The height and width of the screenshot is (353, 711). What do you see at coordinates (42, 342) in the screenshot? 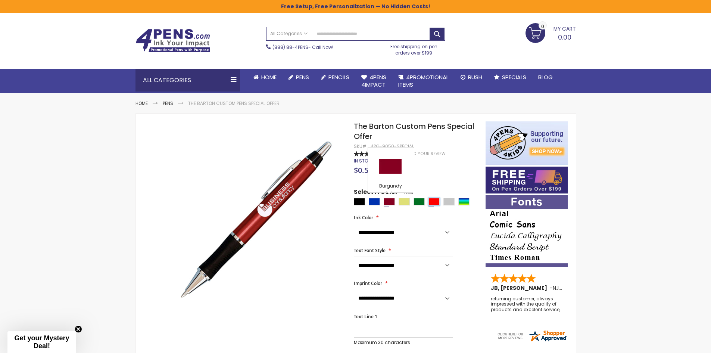
I see `div: Get your Mystery Deal!Close teaser` at bounding box center [42, 342].